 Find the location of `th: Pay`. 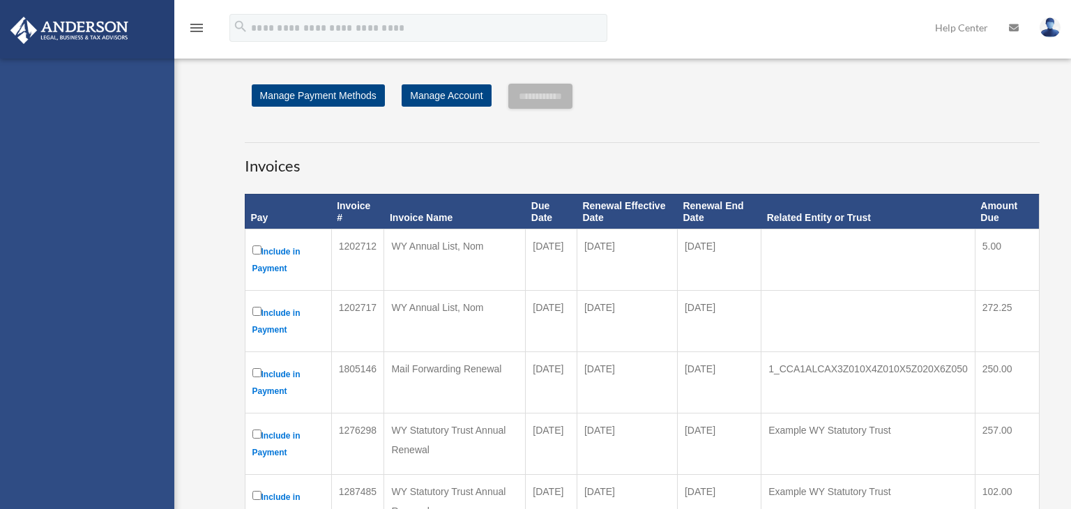

th: Pay is located at coordinates (288, 211).